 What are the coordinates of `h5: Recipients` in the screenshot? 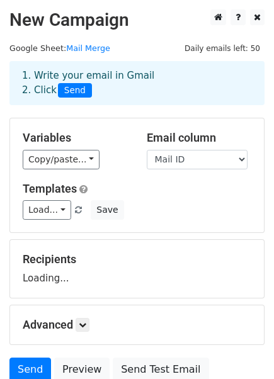 It's located at (137, 260).